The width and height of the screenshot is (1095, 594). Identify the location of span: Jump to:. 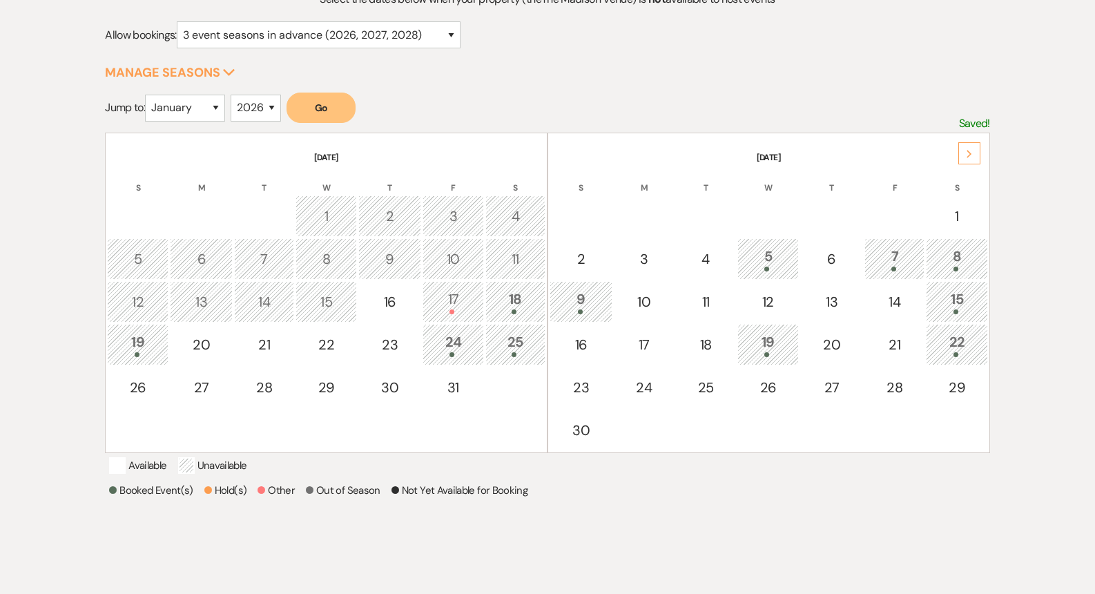
(125, 107).